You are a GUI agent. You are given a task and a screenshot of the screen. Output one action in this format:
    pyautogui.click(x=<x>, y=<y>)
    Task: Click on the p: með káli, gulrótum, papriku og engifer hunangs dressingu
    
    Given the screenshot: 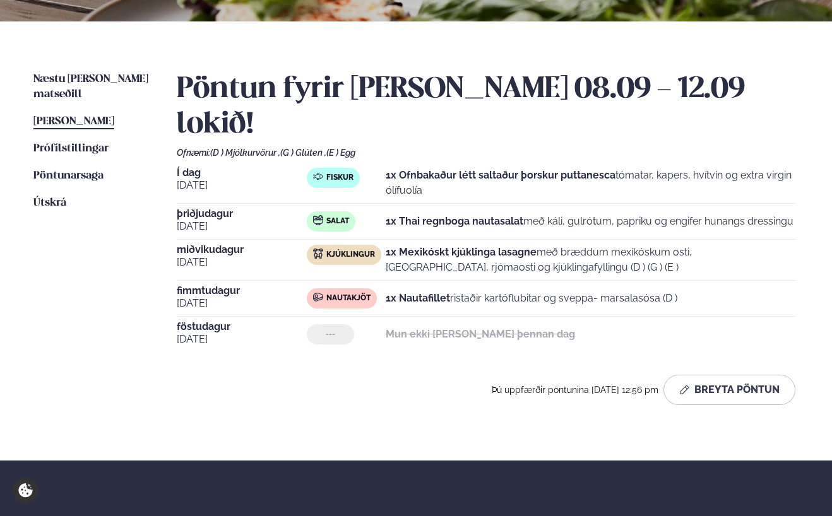 What is the action you would take?
    pyautogui.click(x=589, y=221)
    